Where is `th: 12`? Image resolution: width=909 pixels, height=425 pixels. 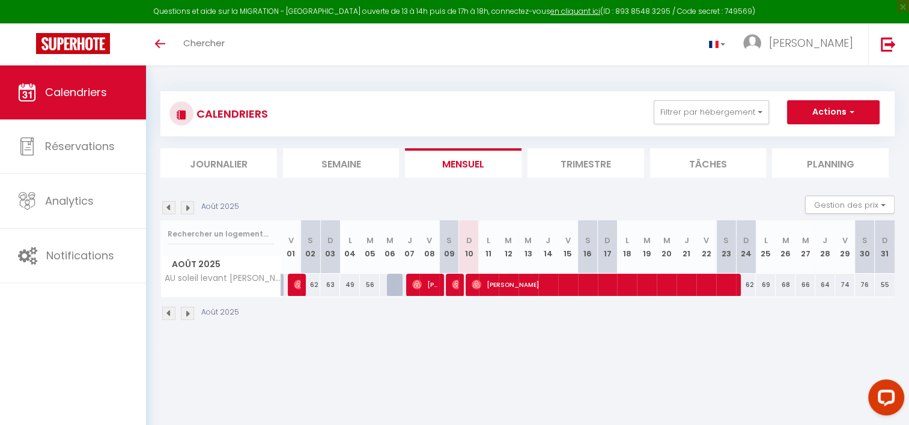
th: 12 is located at coordinates (508, 247).